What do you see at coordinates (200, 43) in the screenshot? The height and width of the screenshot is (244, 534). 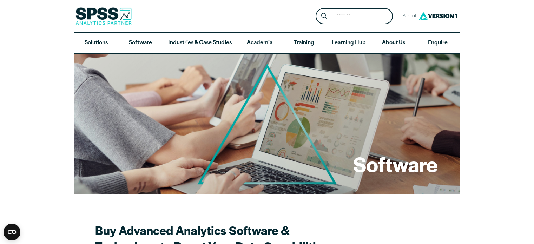 I see `a: Industries & Case Studies` at bounding box center [200, 43].